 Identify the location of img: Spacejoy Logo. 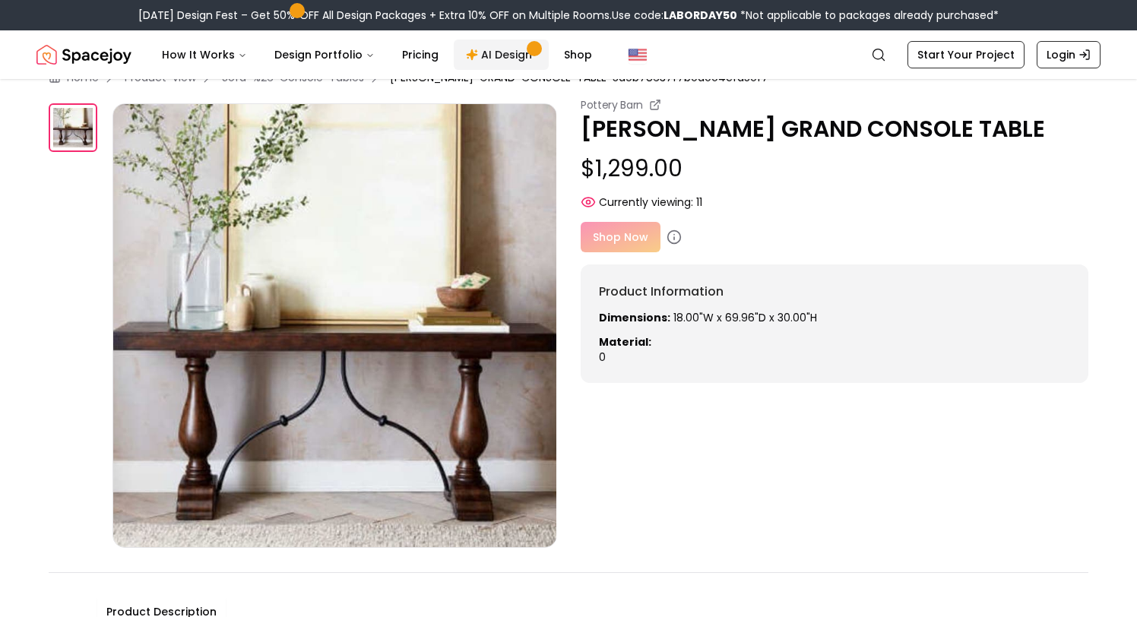
(84, 55).